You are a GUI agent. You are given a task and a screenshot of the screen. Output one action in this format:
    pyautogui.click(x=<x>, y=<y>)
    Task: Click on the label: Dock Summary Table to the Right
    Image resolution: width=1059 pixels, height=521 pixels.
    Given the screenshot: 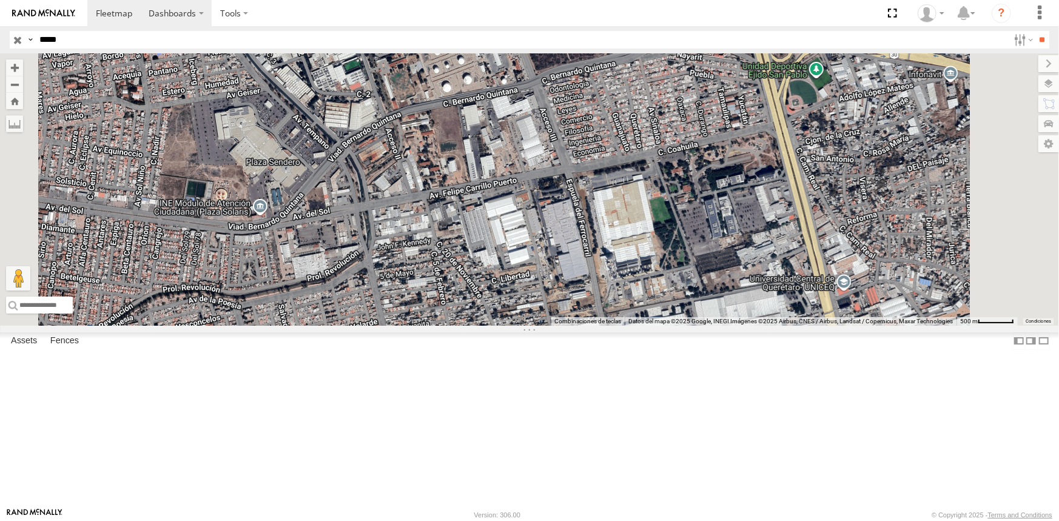 What is the action you would take?
    pyautogui.click(x=1031, y=341)
    